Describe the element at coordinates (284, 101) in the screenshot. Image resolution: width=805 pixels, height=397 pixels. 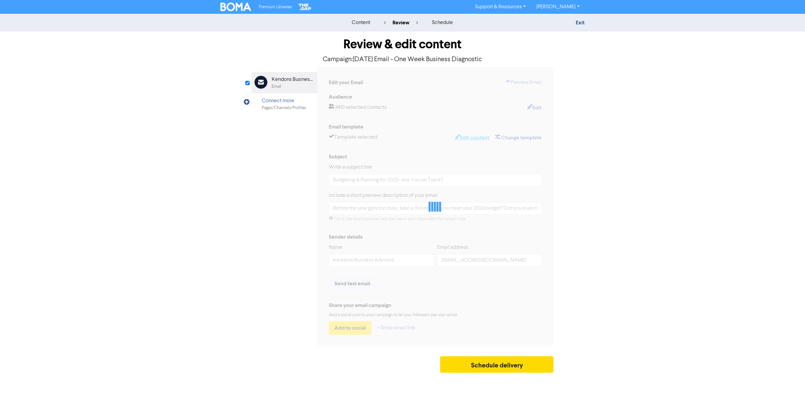
I see `div: Connect more` at that location.